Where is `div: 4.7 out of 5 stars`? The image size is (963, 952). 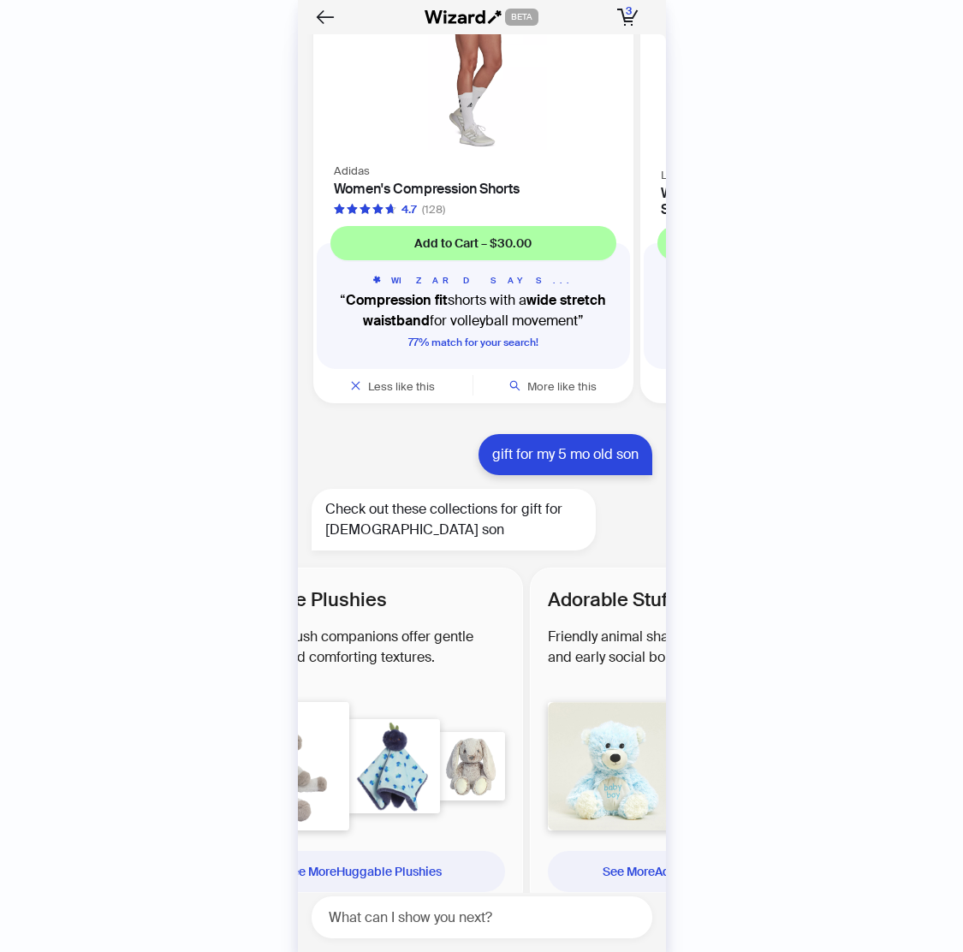 div: 4.7 out of 5 stars is located at coordinates (375, 210).